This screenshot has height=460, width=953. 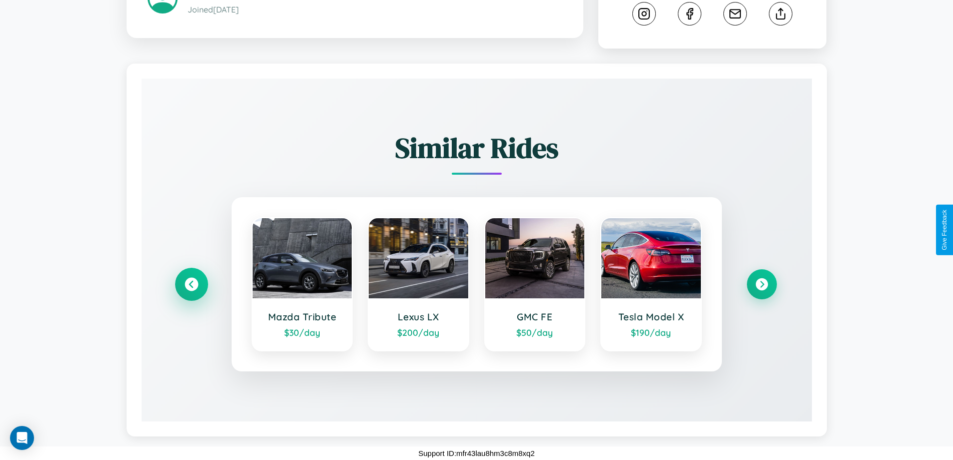 What do you see at coordinates (302, 284) in the screenshot?
I see `a: Mazda Tribute$30/day` at bounding box center [302, 284].